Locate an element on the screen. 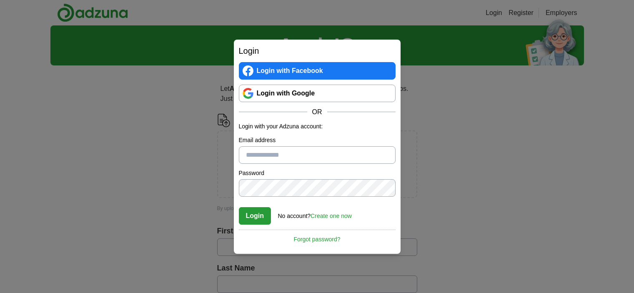 Image resolution: width=634 pixels, height=293 pixels. a: Create one now is located at coordinates (331, 216).